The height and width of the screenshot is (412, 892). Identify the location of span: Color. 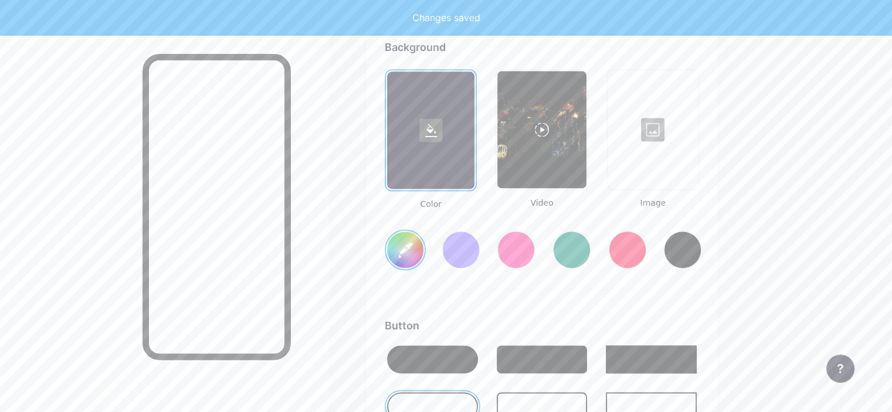
(430, 204).